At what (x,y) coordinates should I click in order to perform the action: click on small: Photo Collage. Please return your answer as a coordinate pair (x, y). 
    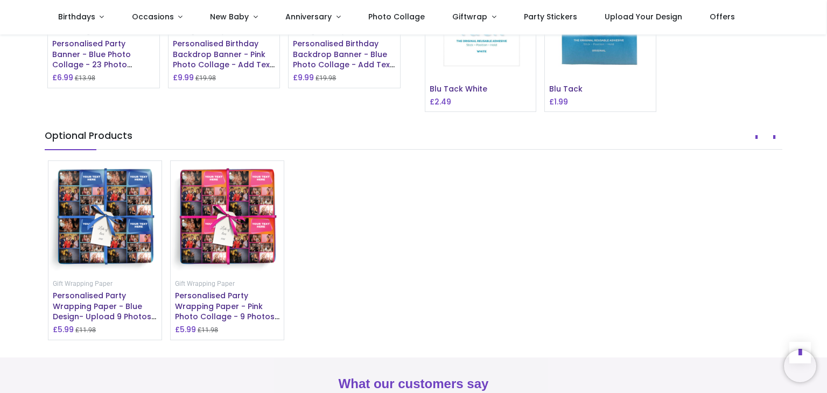
    Looking at the image, I should click on (73, 32).